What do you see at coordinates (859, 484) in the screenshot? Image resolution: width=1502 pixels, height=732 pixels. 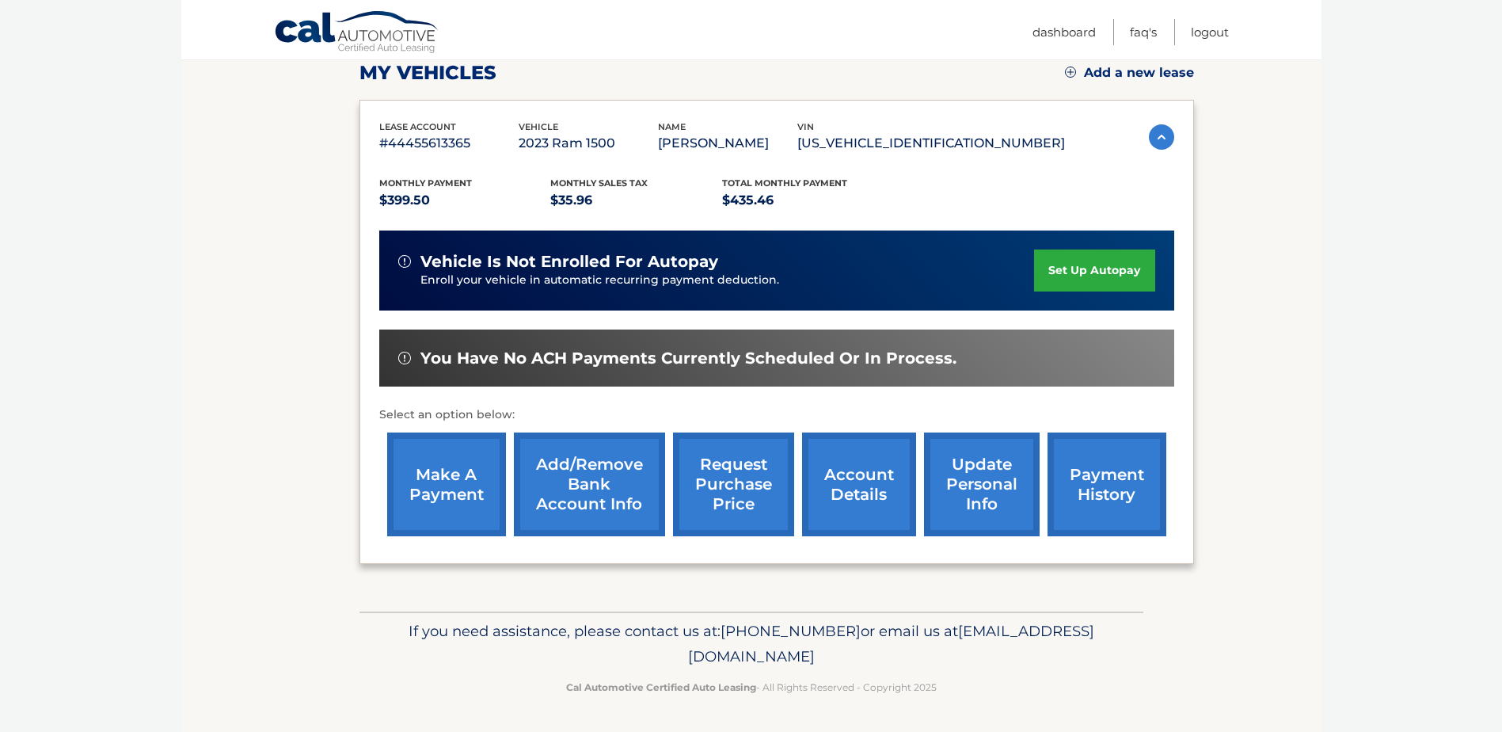 I see `a: account details` at bounding box center [859, 484].